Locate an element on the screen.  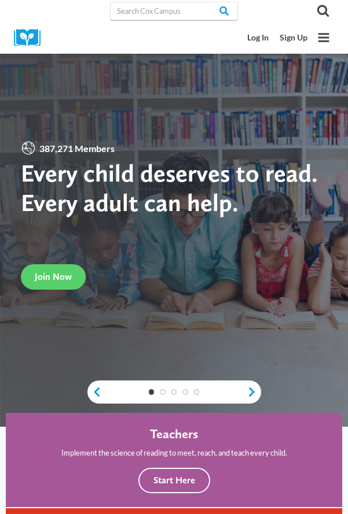
a: previous is located at coordinates (94, 392).